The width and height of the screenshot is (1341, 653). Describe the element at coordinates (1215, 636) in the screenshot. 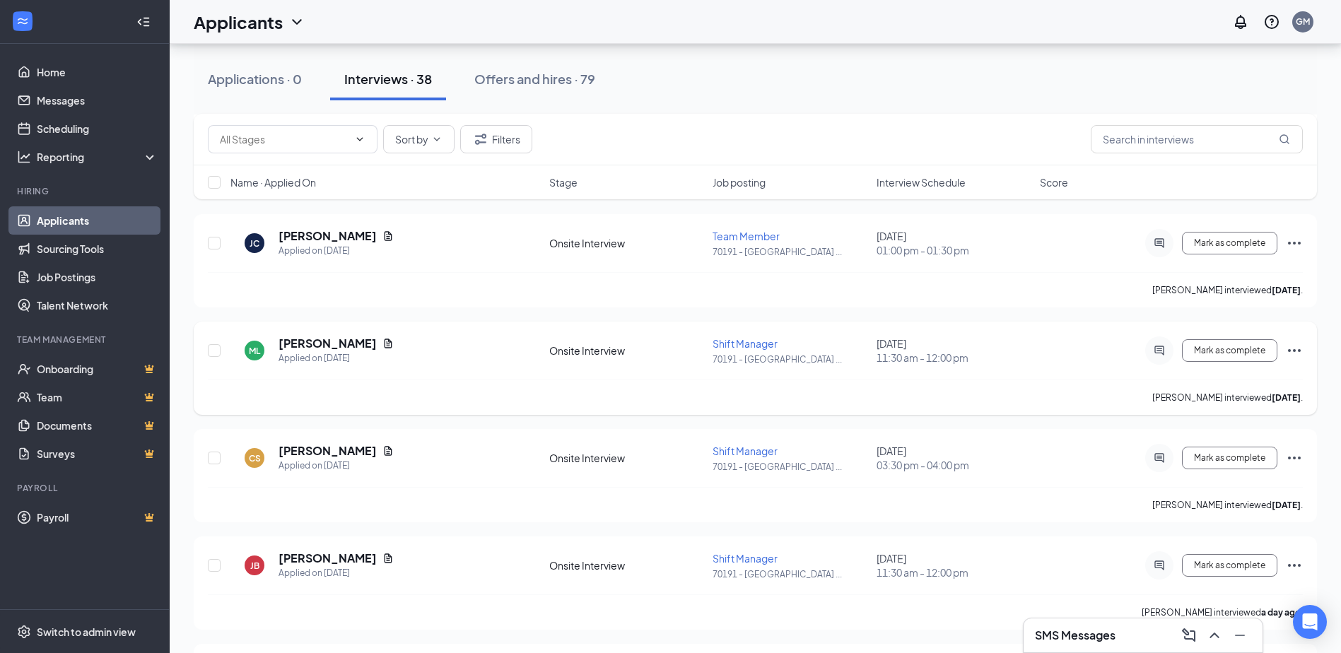

I see `button: ChevronUp` at that location.